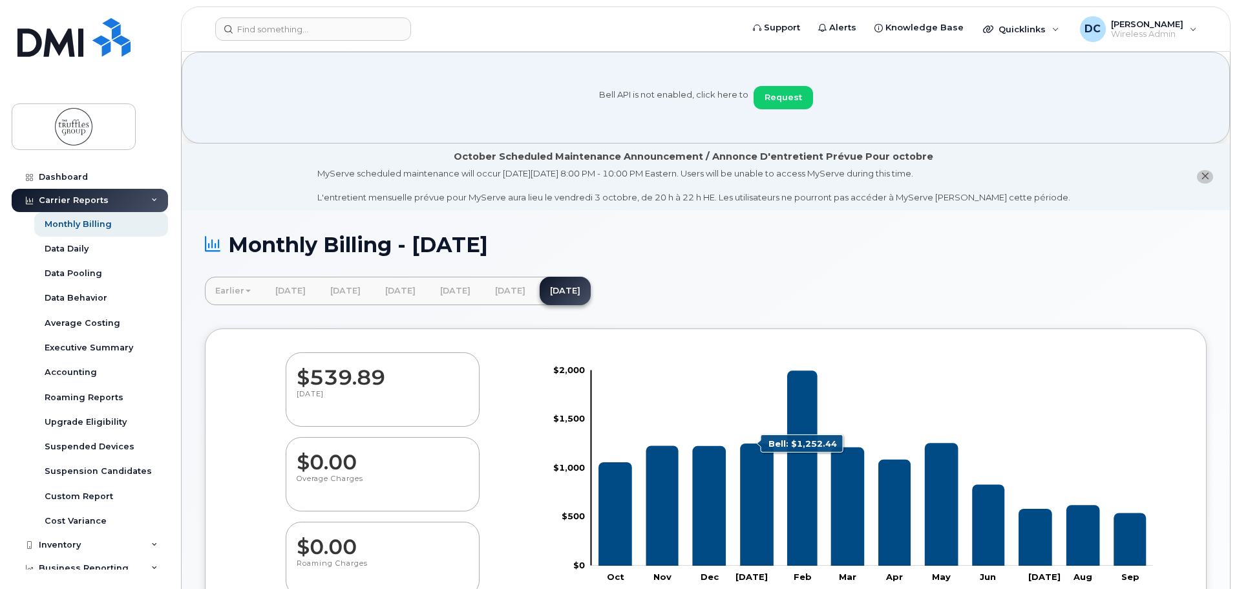 The image size is (1237, 589). I want to click on tspan: Aug, so click(1083, 576).